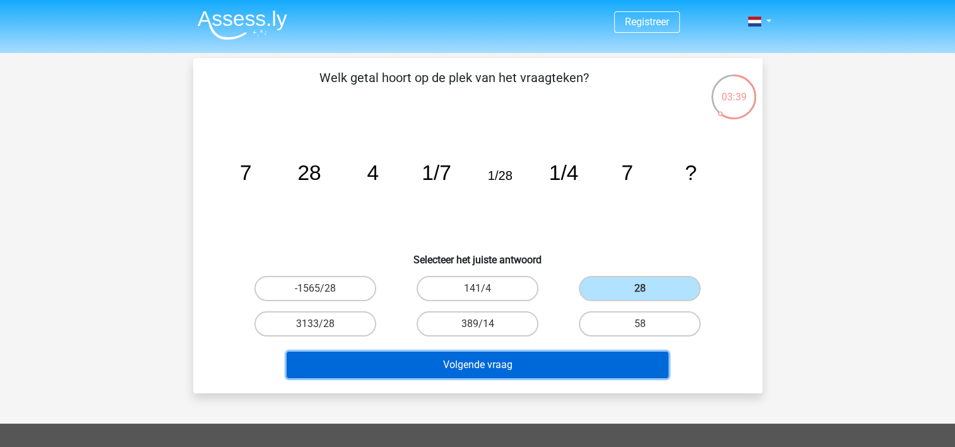 This screenshot has height=447, width=955. I want to click on div: 03:39, so click(733, 89).